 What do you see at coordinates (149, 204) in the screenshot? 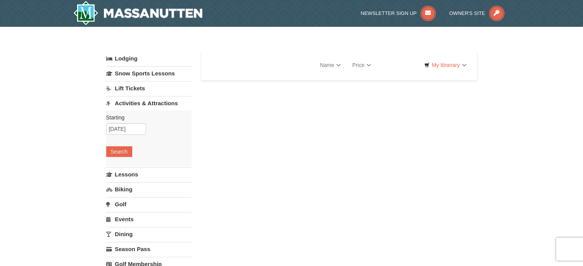
I see `a: Golf` at bounding box center [149, 204].